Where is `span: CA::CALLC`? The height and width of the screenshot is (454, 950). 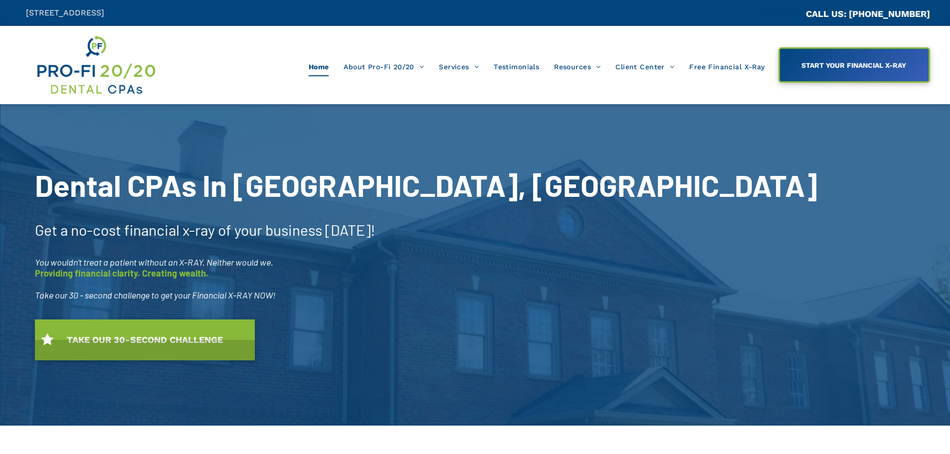 span: CA::CALLC is located at coordinates (784, 14).